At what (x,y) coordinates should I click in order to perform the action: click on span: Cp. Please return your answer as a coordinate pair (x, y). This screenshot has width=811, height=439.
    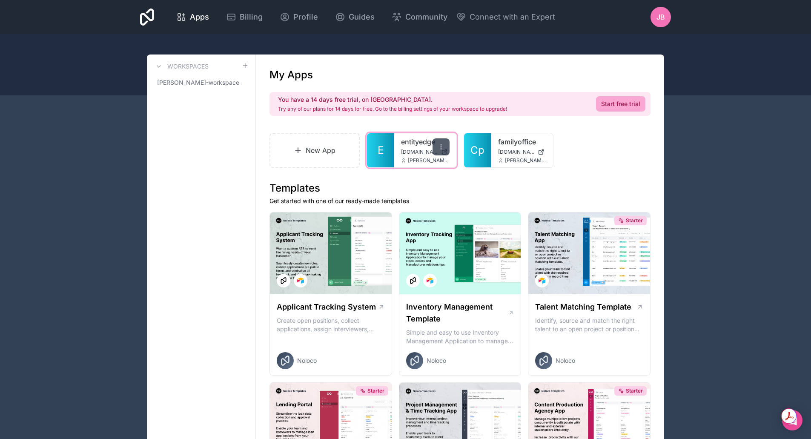
    Looking at the image, I should click on (477, 150).